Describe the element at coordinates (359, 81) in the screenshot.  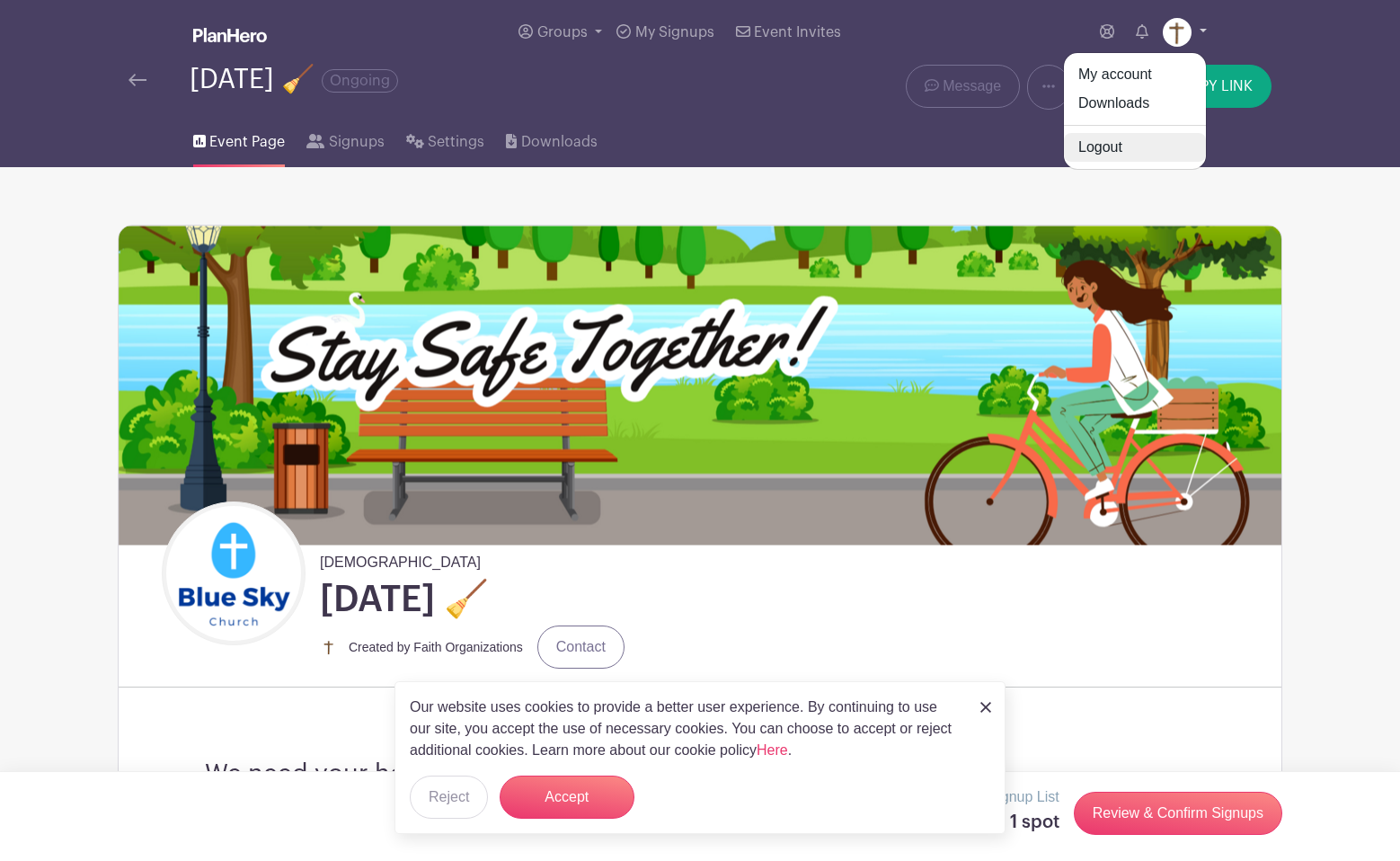
I see `span: Ongoing` at that location.